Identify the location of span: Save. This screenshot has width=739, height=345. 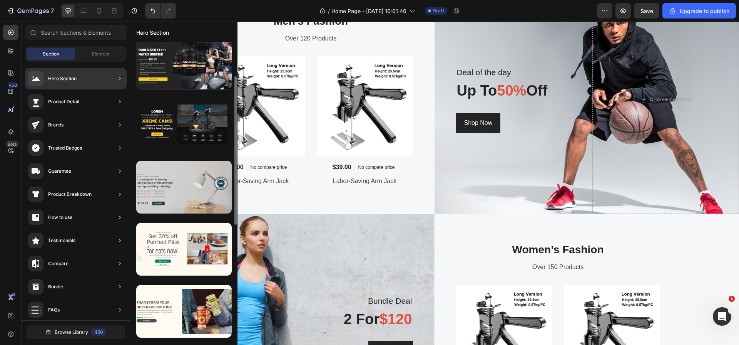
(647, 11).